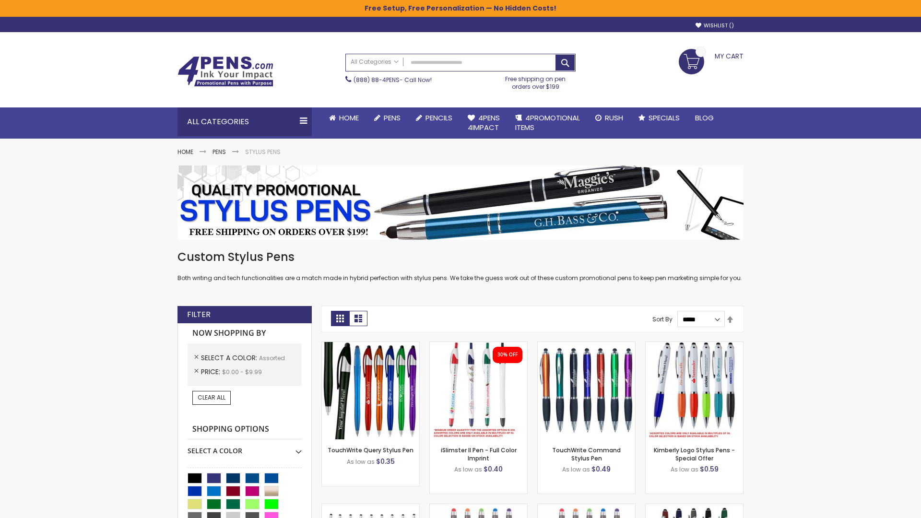 This screenshot has height=518, width=921. I want to click on img: TouchWrite Command Stylus Pen-Assorted, so click(586, 391).